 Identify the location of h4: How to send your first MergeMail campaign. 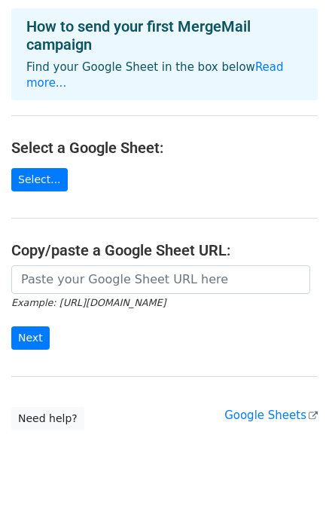
(164, 35).